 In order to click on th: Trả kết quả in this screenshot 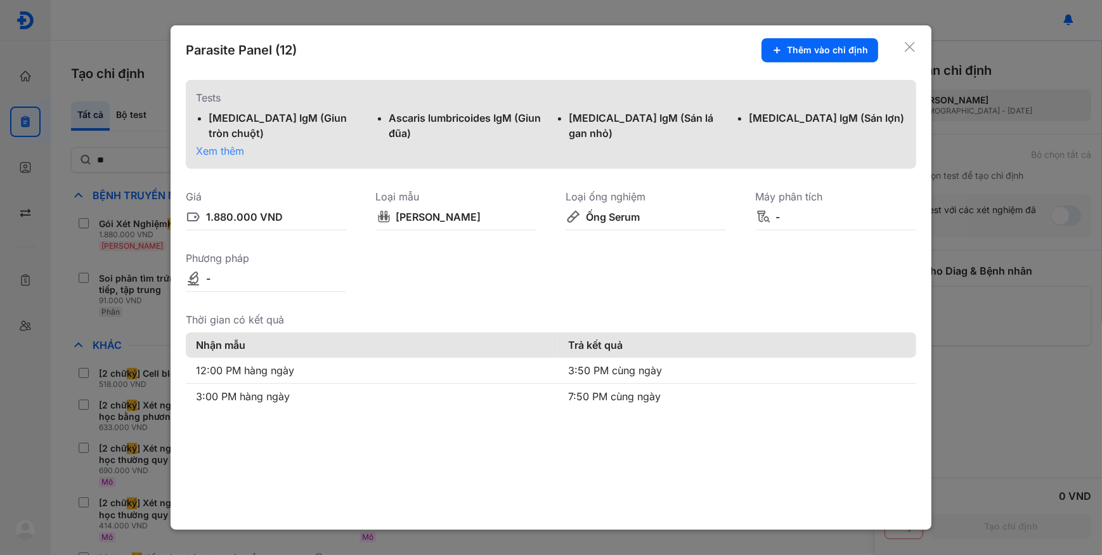, I will do `click(737, 345)`.